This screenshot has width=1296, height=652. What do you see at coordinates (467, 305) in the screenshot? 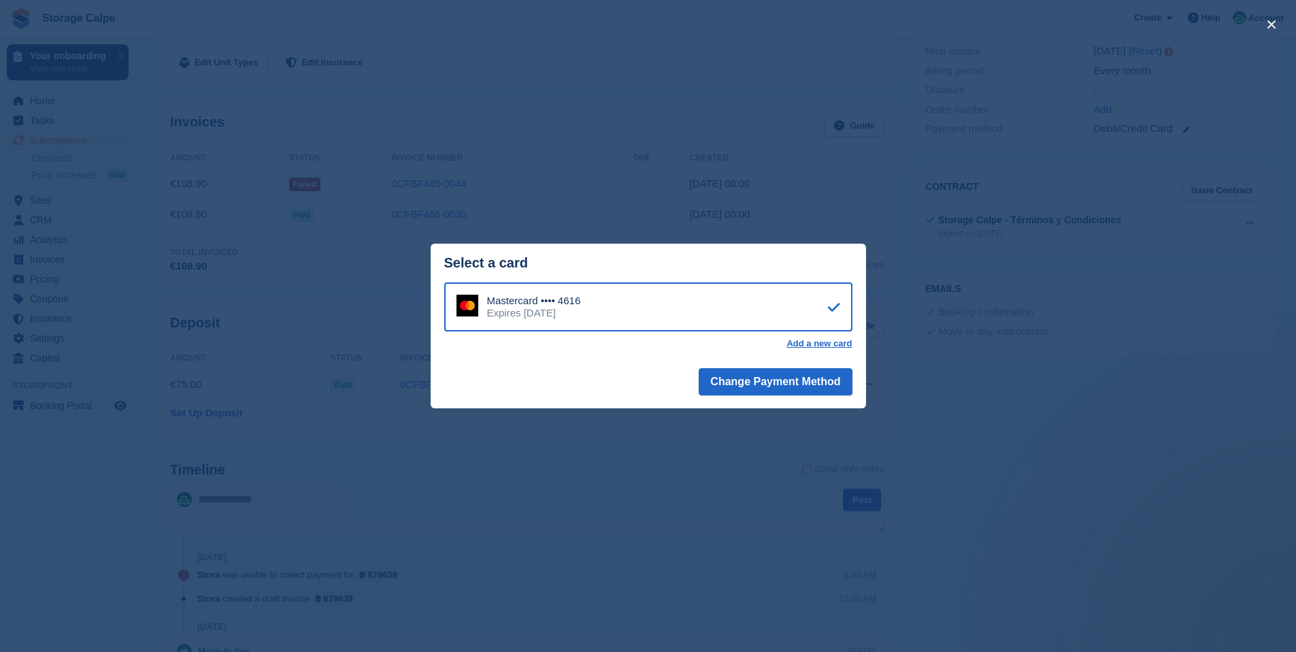
I see `img: Mastercard Logo` at bounding box center [467, 305].